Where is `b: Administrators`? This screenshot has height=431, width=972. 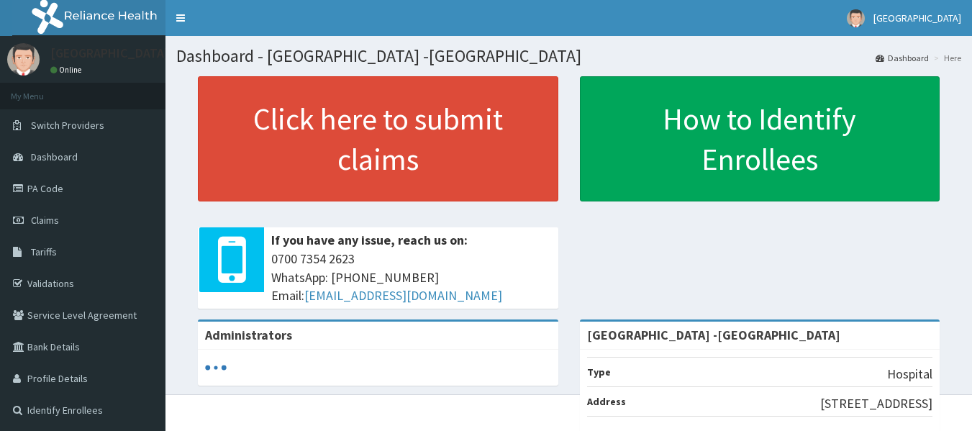 b: Administrators is located at coordinates (248, 334).